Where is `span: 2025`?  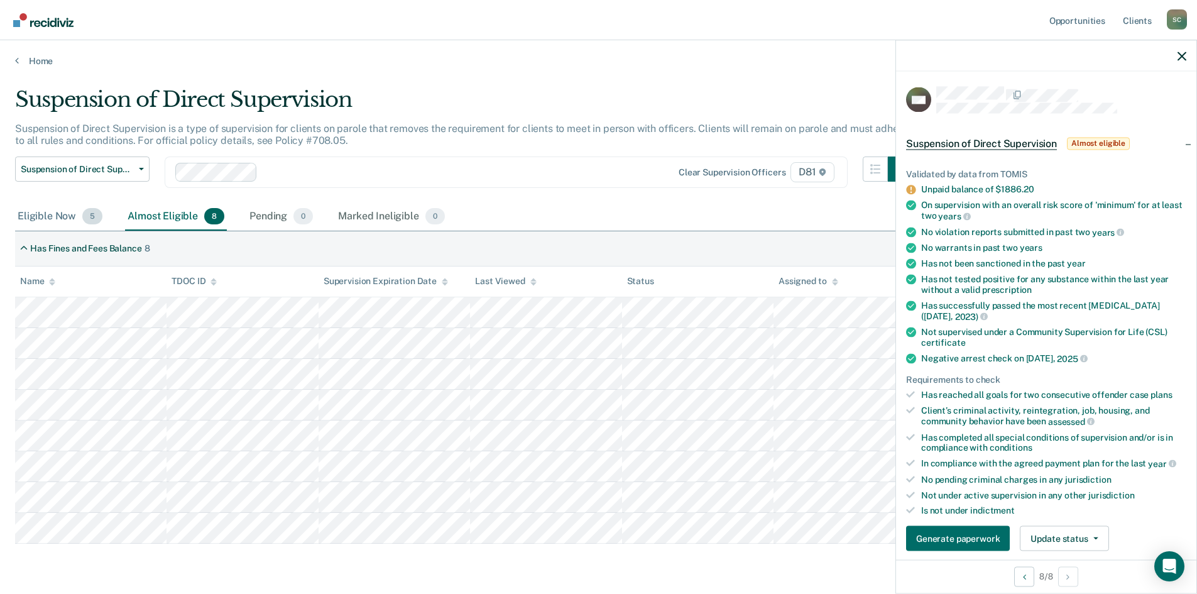
span: 2025 is located at coordinates (1072, 358).